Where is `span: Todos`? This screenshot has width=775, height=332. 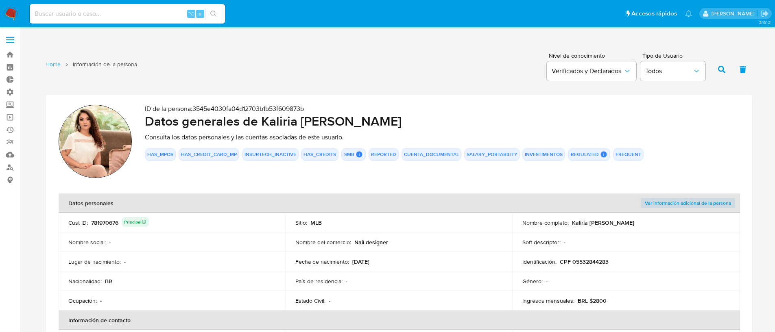
span: Todos is located at coordinates (669, 71).